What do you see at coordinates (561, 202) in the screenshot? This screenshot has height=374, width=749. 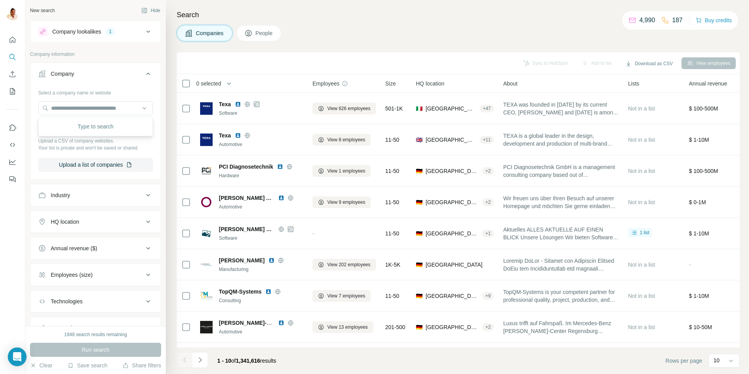 I see `span: Wir freuen uns über Ihren Besuch auf unserer Homepage und möchten Sie gerne einladen unser Autoha...` at bounding box center [561, 202].